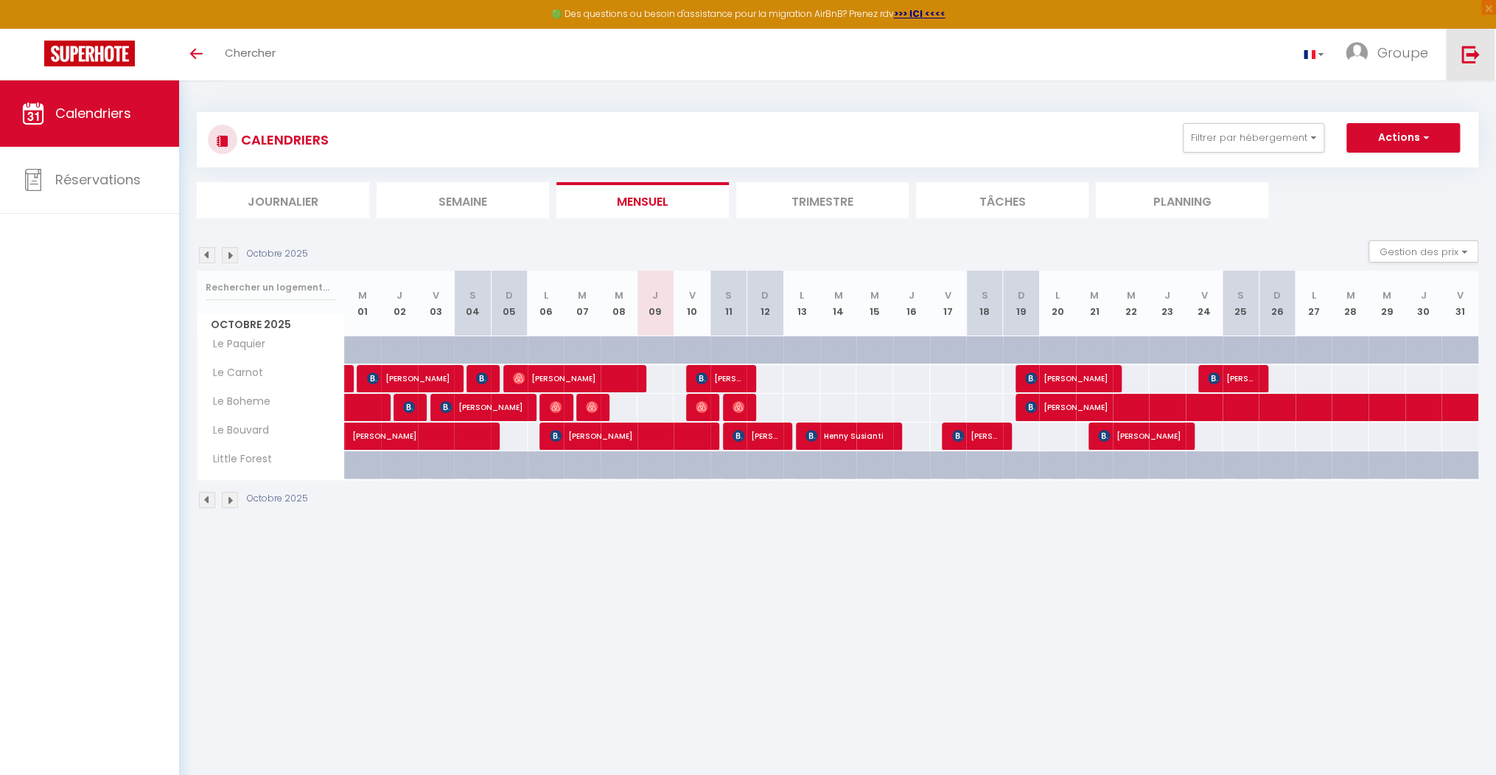  I want to click on th: 11, so click(729, 303).